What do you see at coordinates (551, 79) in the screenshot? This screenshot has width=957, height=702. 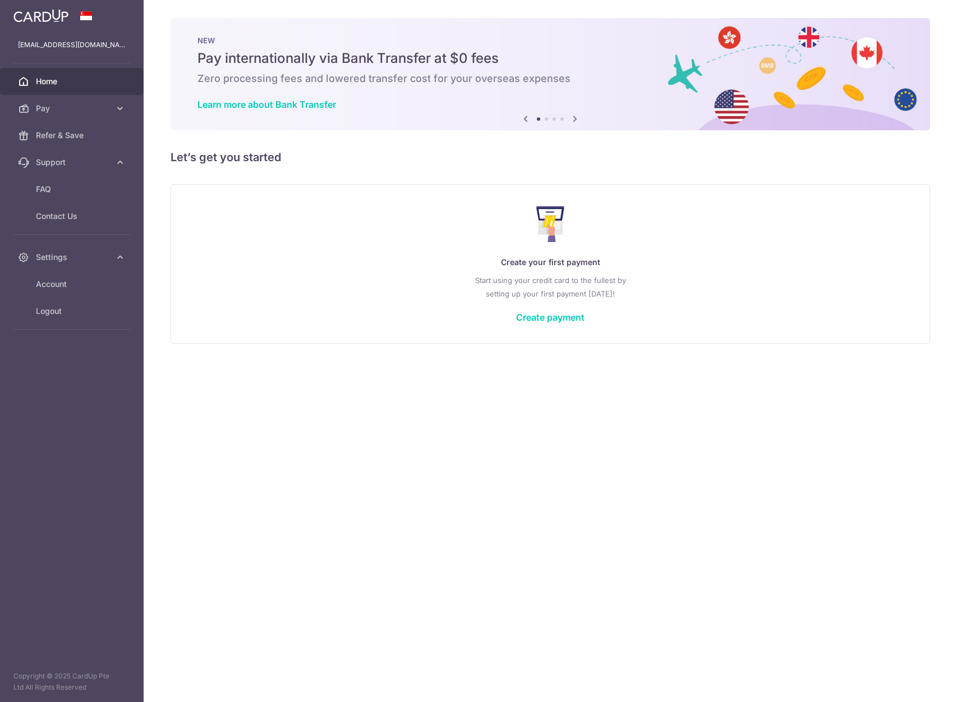 I see `h6: Zero processing fees and lowered transfer cost for your overseas expenses` at bounding box center [551, 79].